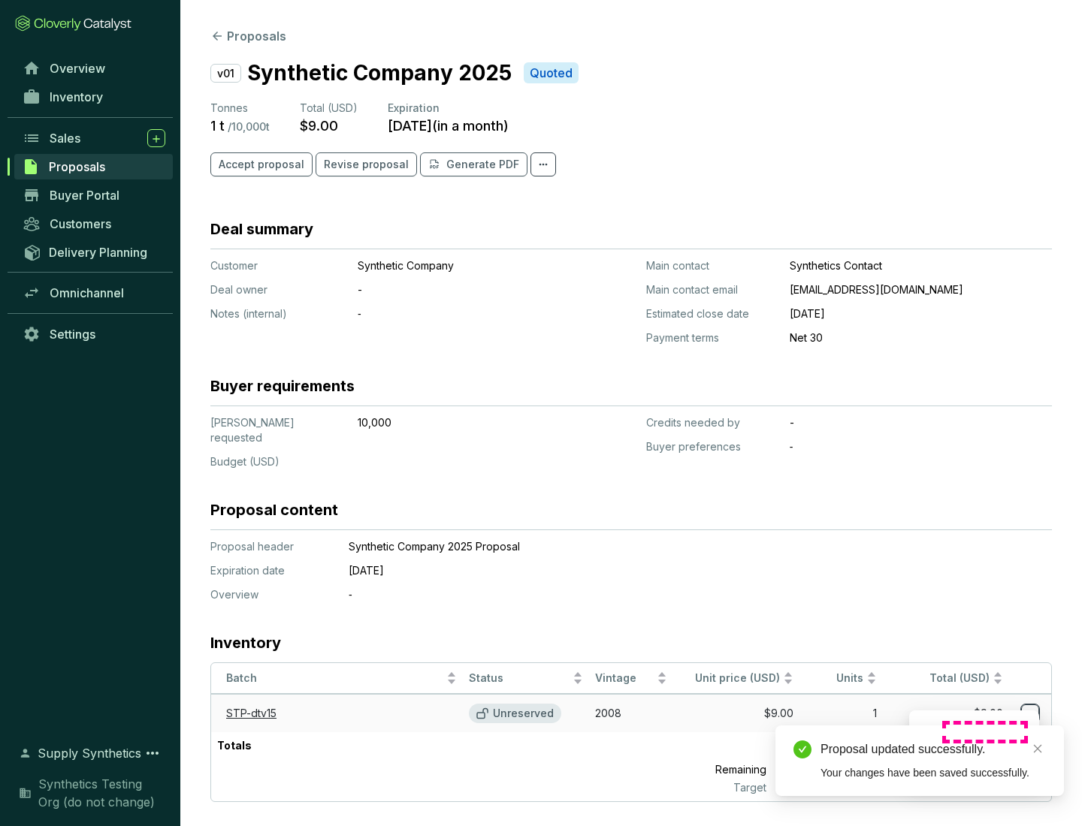 The height and width of the screenshot is (826, 1082). What do you see at coordinates (711, 423) in the screenshot?
I see `p: Credits needed by` at bounding box center [711, 423].